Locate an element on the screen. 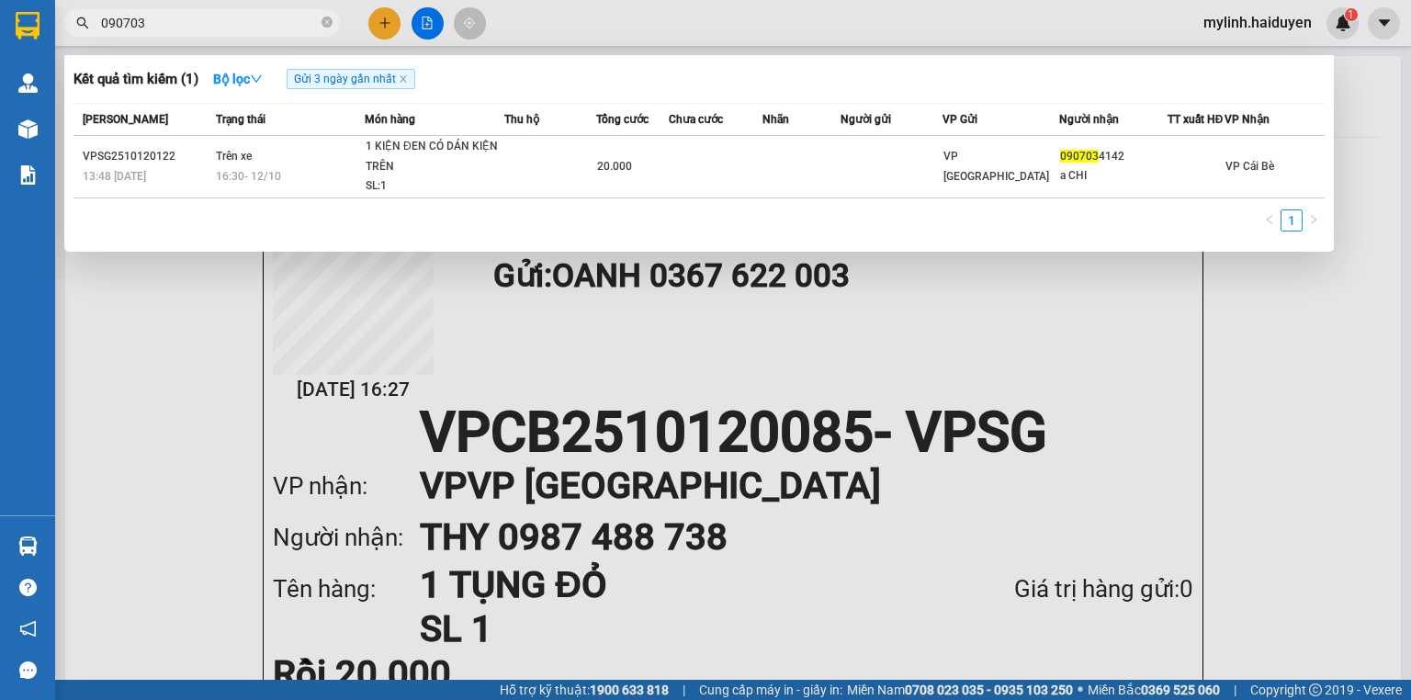 The image size is (1411, 700). span: Gửi 3 ngày gần nhất is located at coordinates (351, 79).